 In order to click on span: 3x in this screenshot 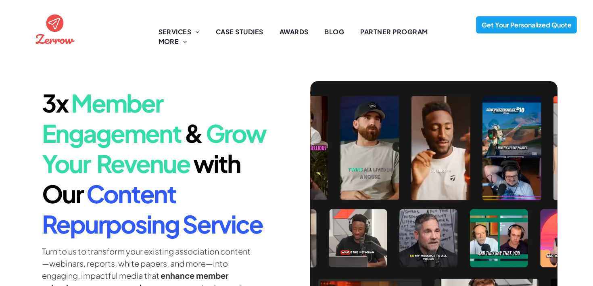, I will do `click(55, 102)`.